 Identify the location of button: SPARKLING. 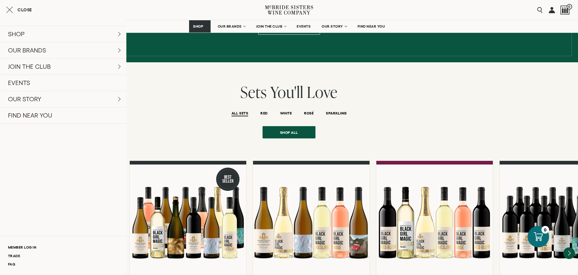
(336, 114).